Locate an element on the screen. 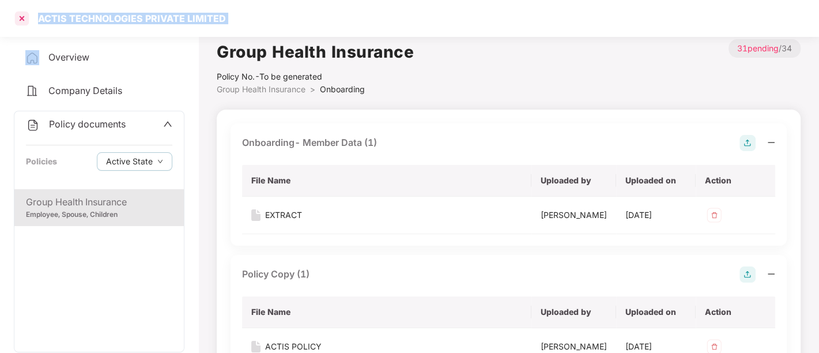 Image resolution: width=819 pixels, height=353 pixels. div: Employee, Spouse, Children is located at coordinates (99, 214).